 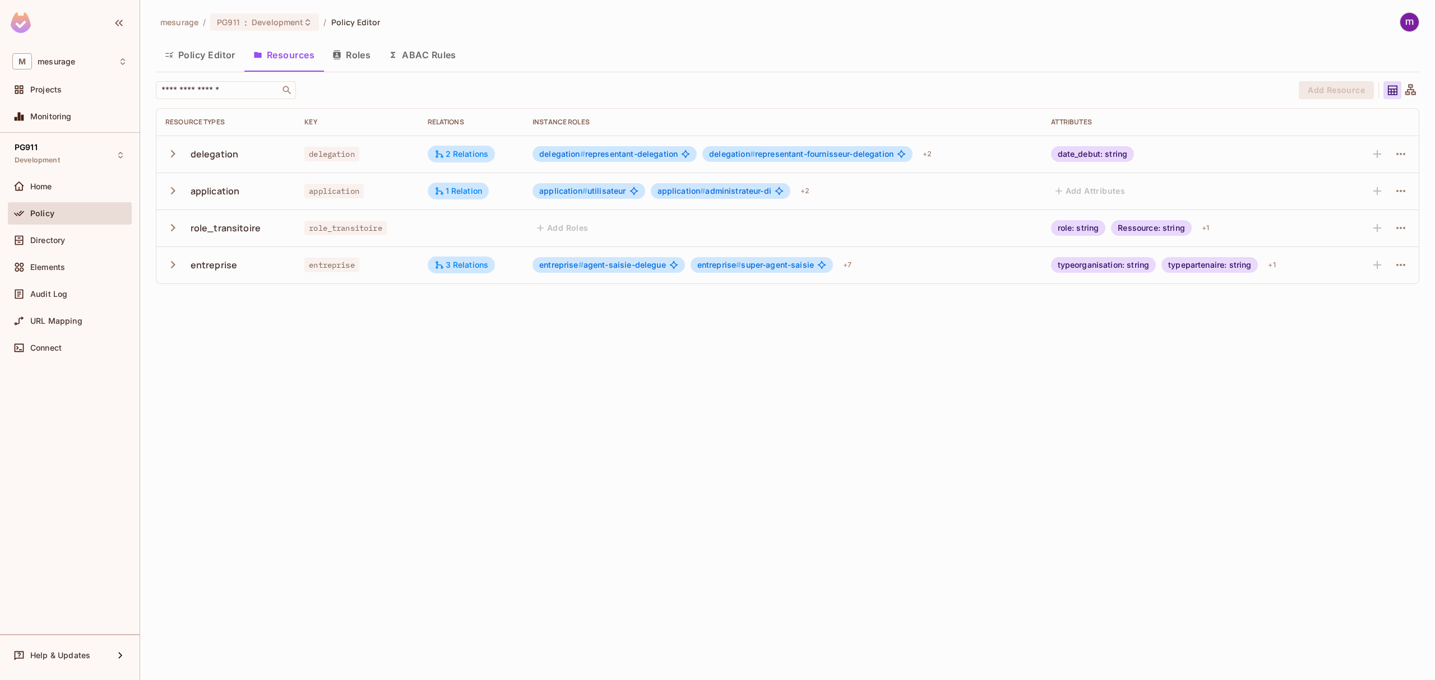 What do you see at coordinates (46, 348) in the screenshot?
I see `span: Connect` at bounding box center [46, 348].